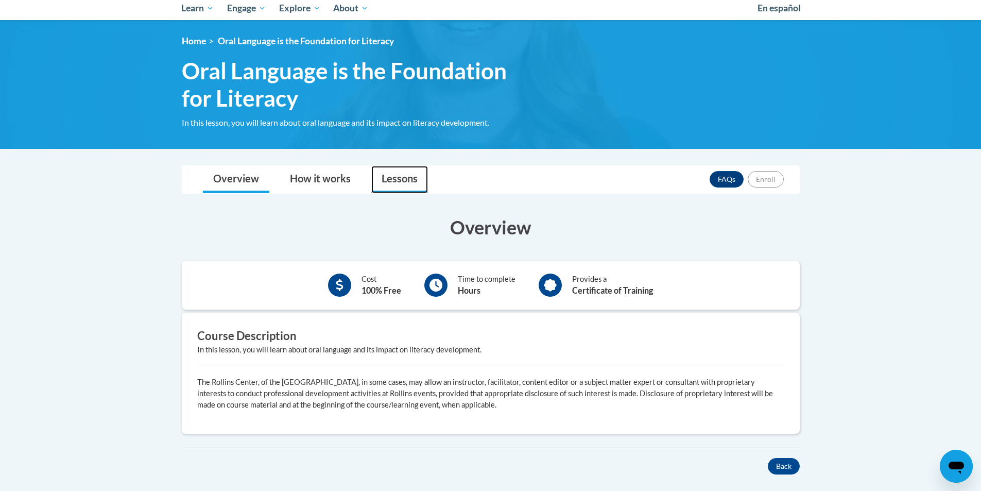 Image resolution: width=981 pixels, height=491 pixels. What do you see at coordinates (236, 179) in the screenshot?
I see `a: Overview` at bounding box center [236, 179].